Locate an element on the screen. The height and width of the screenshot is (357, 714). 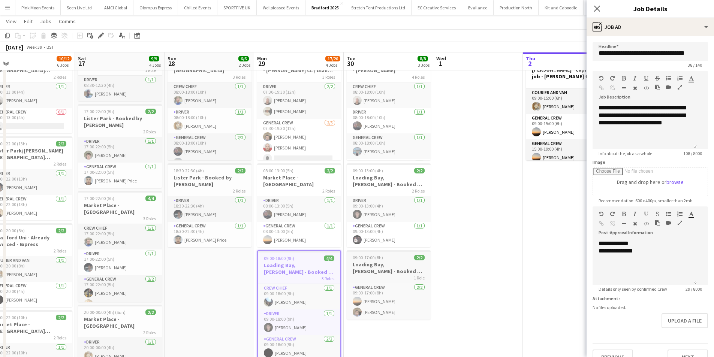
span: 108 / 8000 is located at coordinates (693, 153).